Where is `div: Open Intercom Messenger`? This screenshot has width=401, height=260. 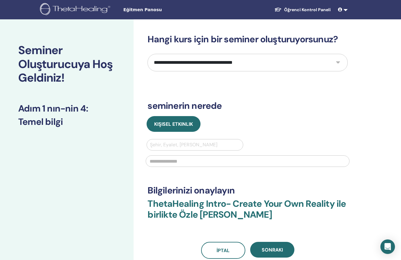 div: Open Intercom Messenger is located at coordinates (387, 247).